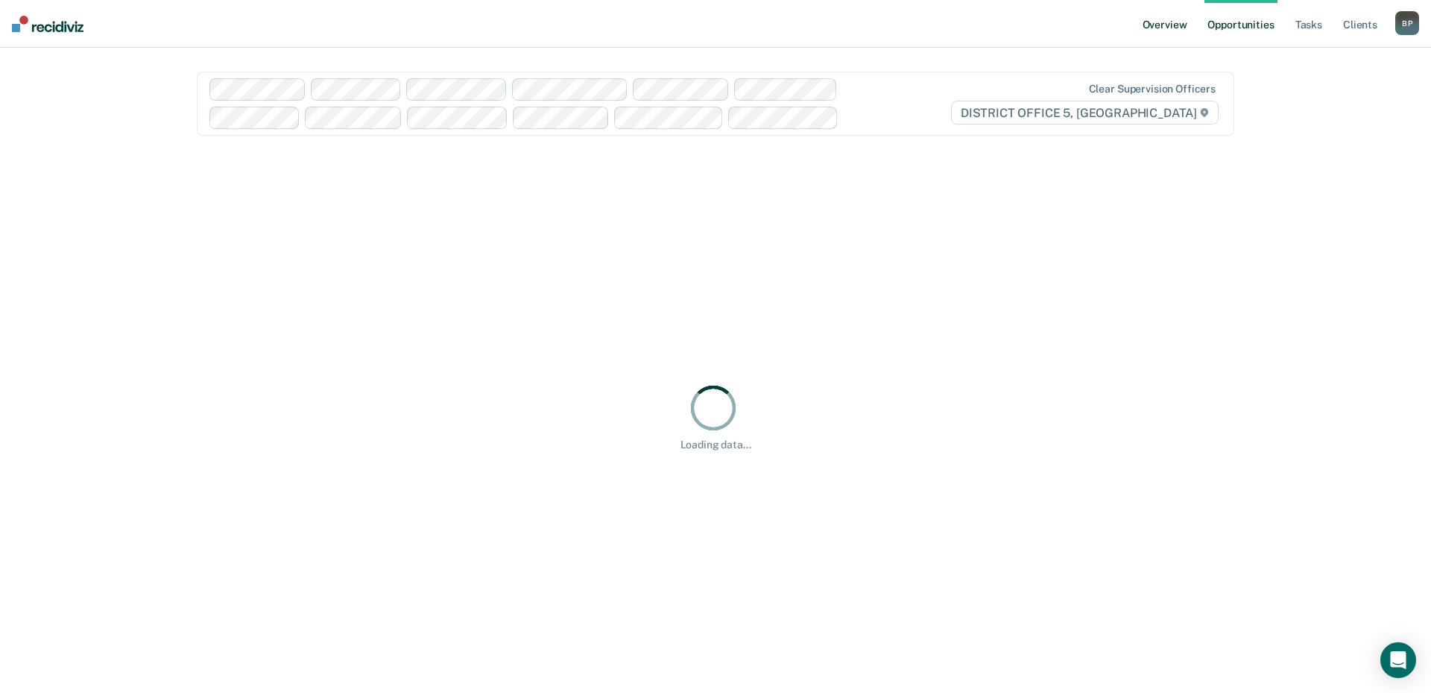 The height and width of the screenshot is (693, 1431). I want to click on div: Loading data..., so click(716, 444).